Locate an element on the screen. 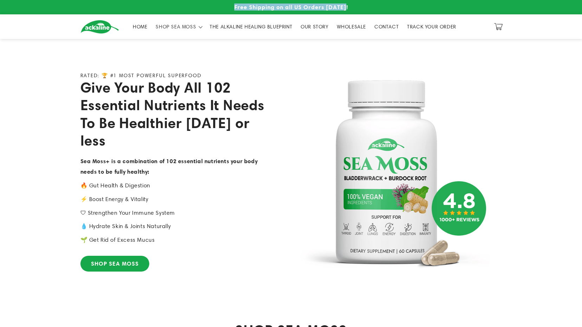  a: WHOLESALE is located at coordinates (351, 27).